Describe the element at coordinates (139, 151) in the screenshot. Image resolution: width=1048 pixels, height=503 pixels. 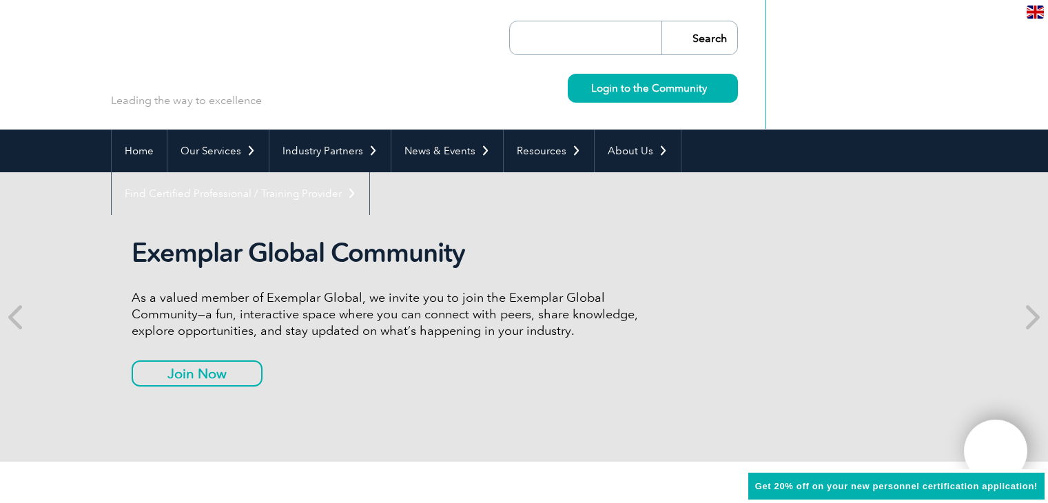
I see `a: Home` at that location.